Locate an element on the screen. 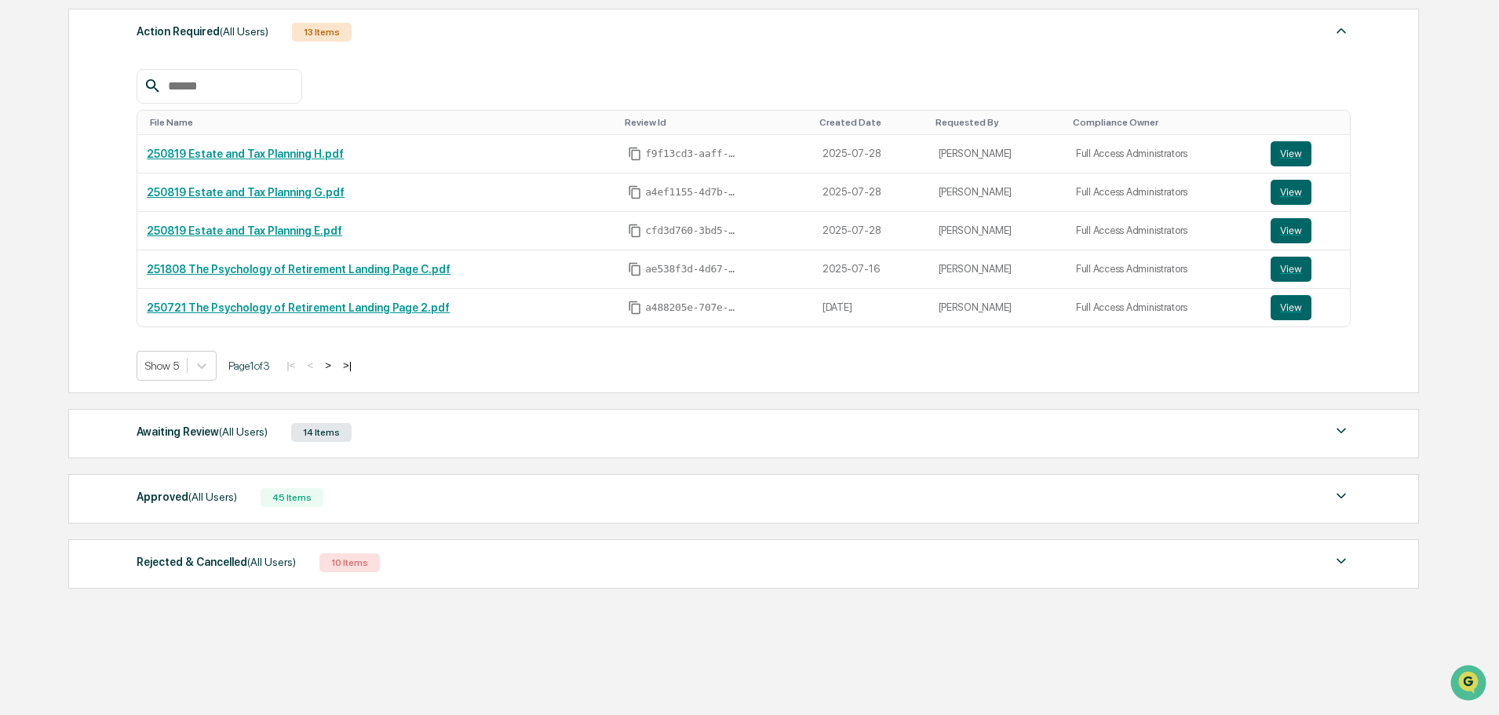 This screenshot has width=1499, height=715. div: 10 Items is located at coordinates (349, 563).